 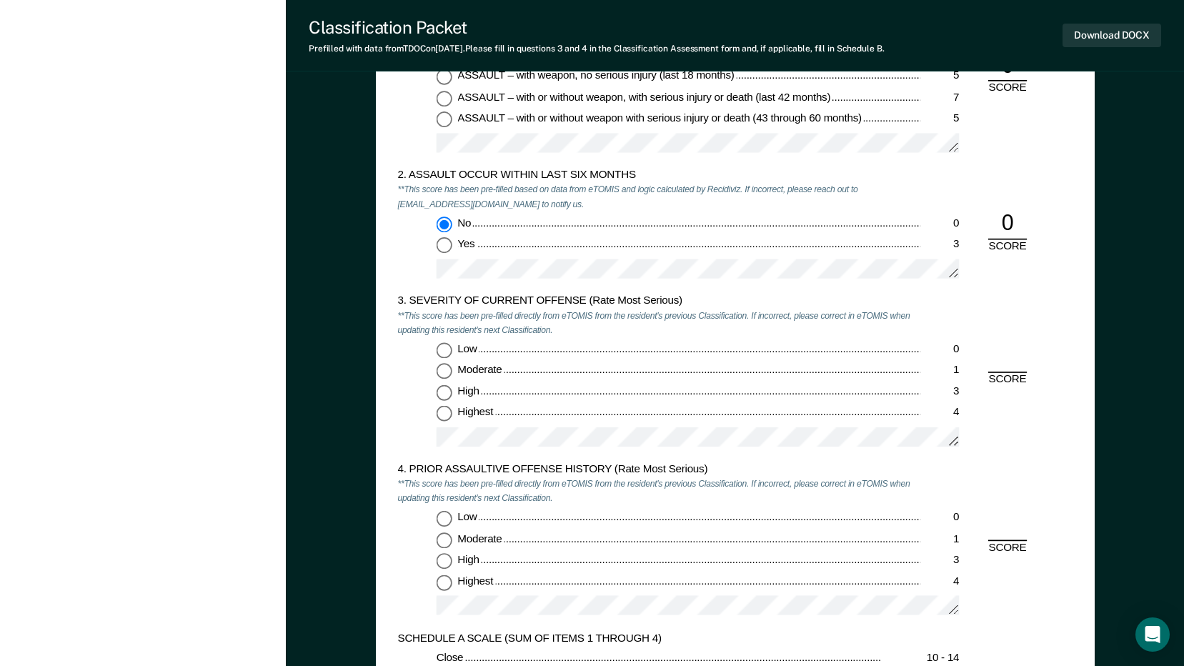 What do you see at coordinates (920, 658) in the screenshot?
I see `div: 10 - 14` at bounding box center [920, 658].